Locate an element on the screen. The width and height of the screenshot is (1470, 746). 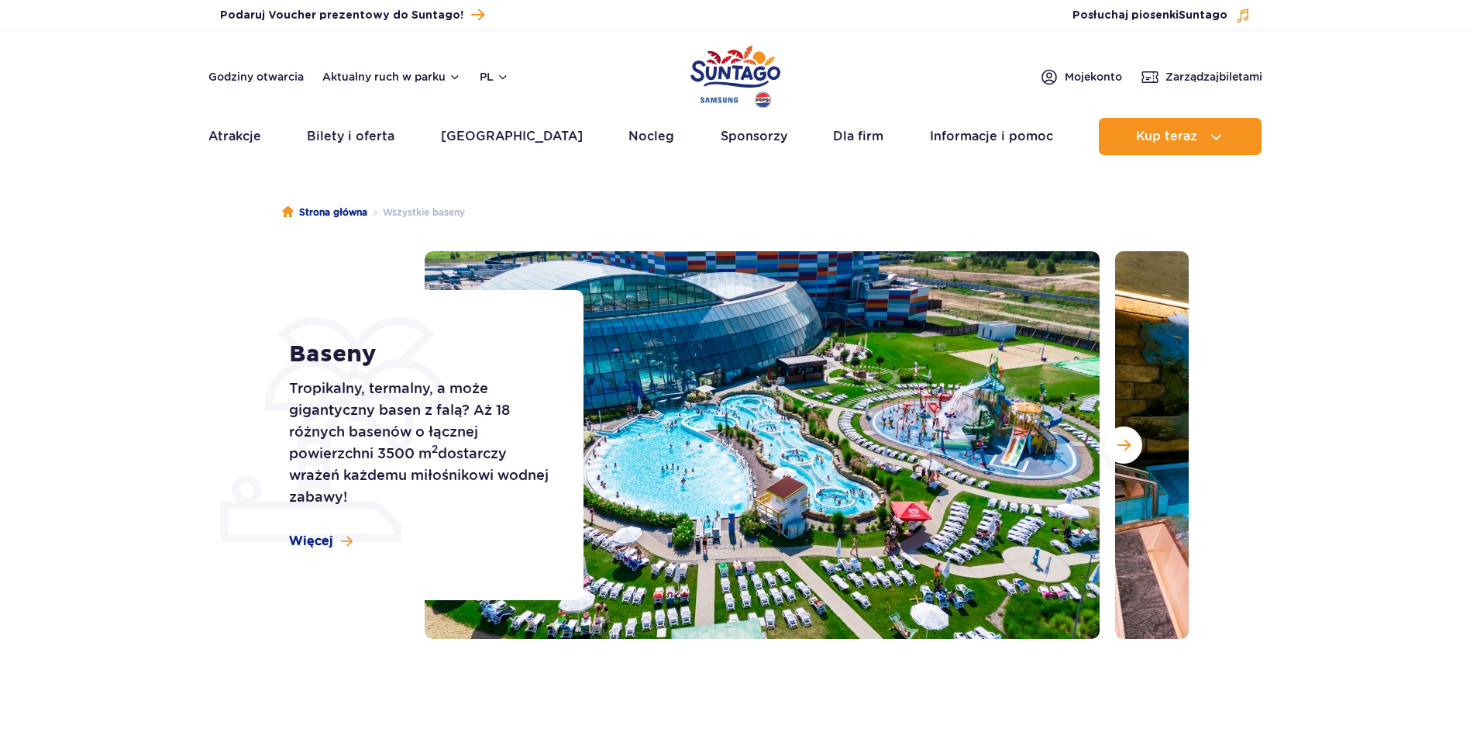
span: Posłuchaj piosenki is located at coordinates (1150, 16).